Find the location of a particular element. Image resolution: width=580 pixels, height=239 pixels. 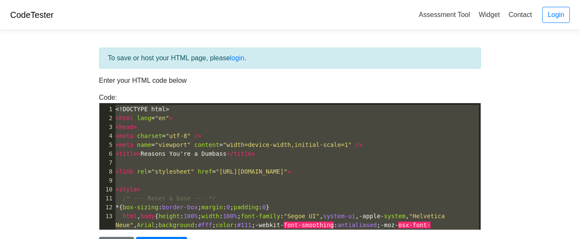

span: #fff is located at coordinates (205, 225).